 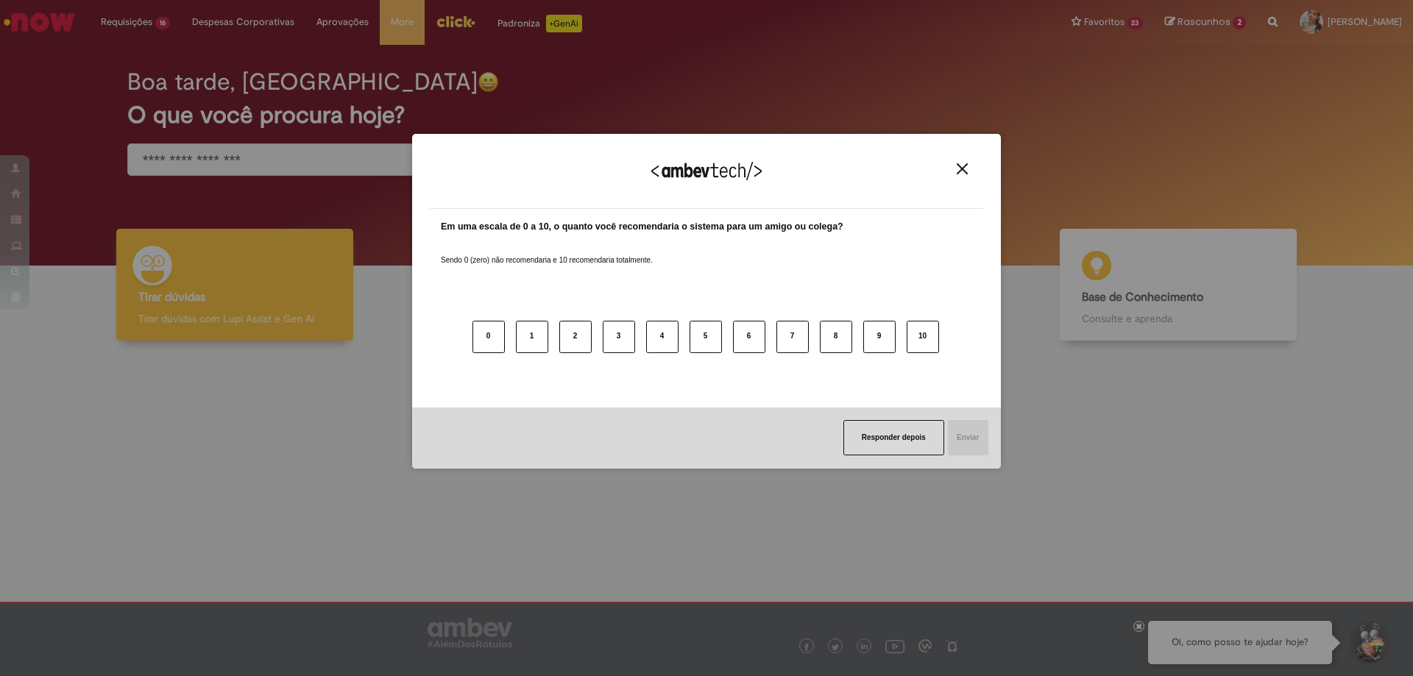 I want to click on img: Logo Ambevtech, so click(x=706, y=171).